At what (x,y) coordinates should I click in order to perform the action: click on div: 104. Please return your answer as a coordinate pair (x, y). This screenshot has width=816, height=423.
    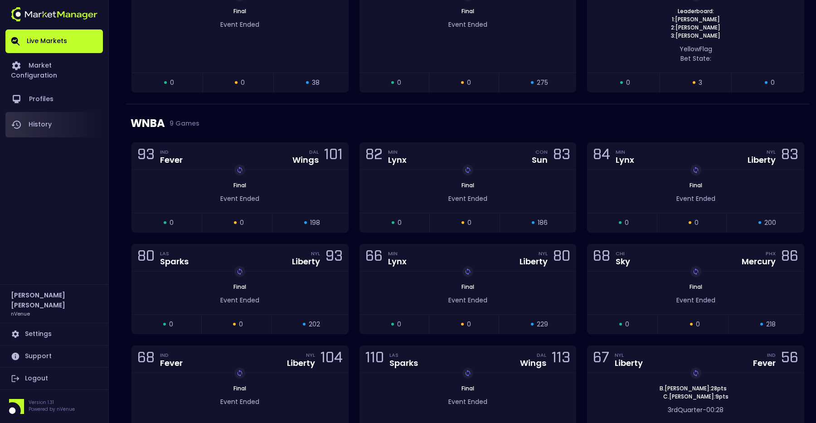
    Looking at the image, I should click on (331, 359).